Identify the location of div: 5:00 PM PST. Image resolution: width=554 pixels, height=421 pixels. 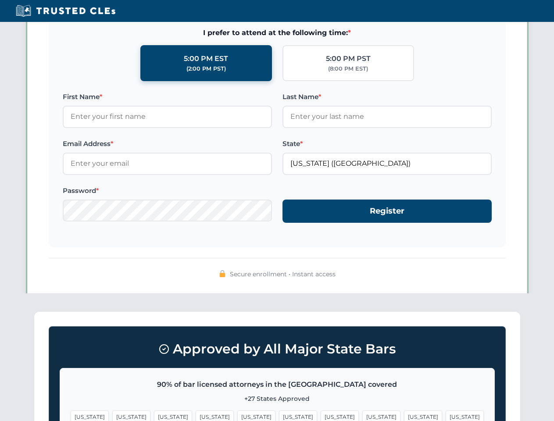
(348, 59).